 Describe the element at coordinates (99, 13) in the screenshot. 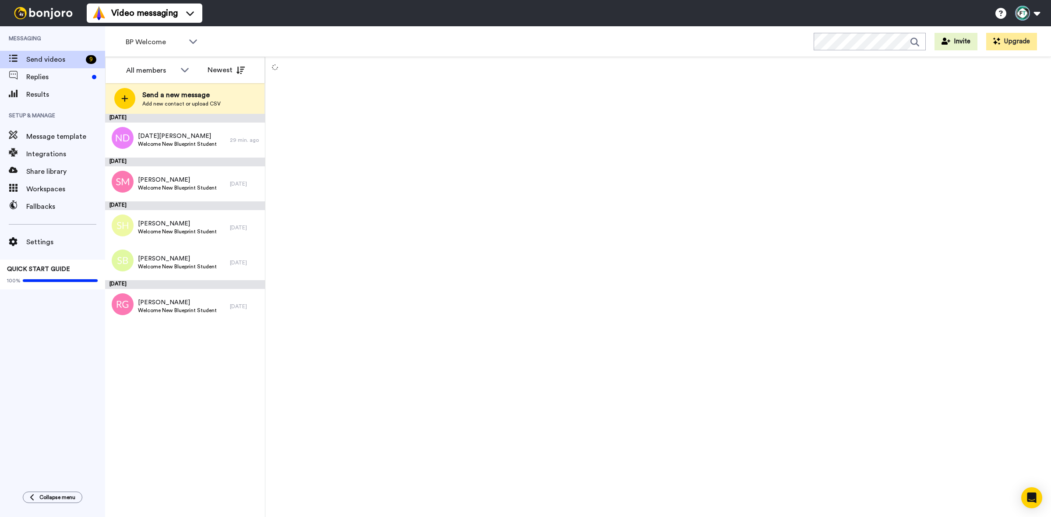

I see `img: vm-color.svg` at that location.